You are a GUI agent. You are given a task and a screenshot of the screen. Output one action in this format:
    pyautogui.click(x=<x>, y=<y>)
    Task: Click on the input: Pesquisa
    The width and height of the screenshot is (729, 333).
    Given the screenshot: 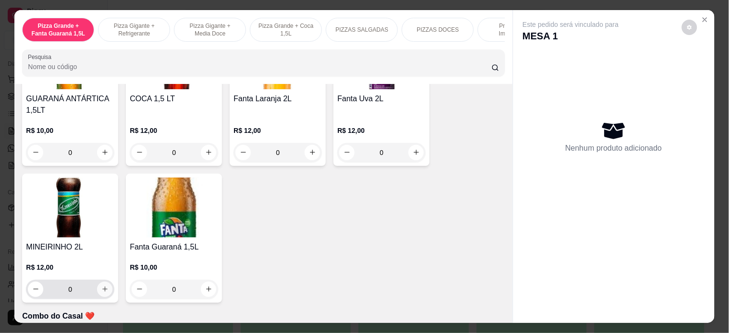 What is the action you would take?
    pyautogui.click(x=259, y=67)
    